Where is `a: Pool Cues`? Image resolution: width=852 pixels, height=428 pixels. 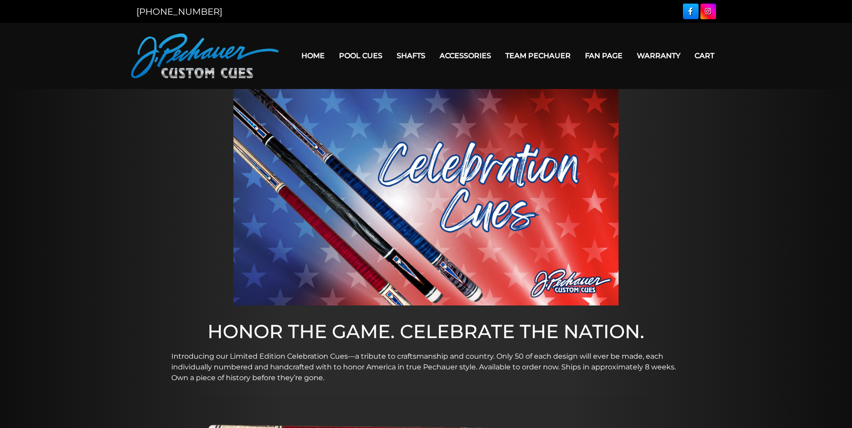 a: Pool Cues is located at coordinates (360, 55).